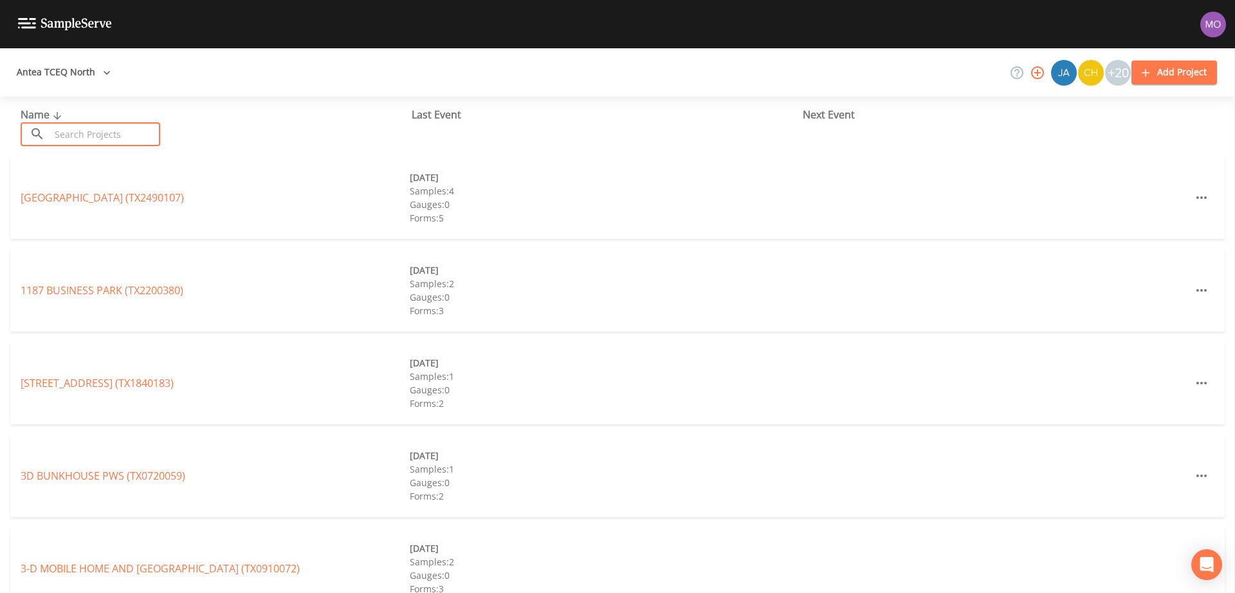 Image resolution: width=1235 pixels, height=593 pixels. Describe the element at coordinates (1064, 73) in the screenshot. I see `img: 2e773653e59f91cc345d443c311a9659` at that location.